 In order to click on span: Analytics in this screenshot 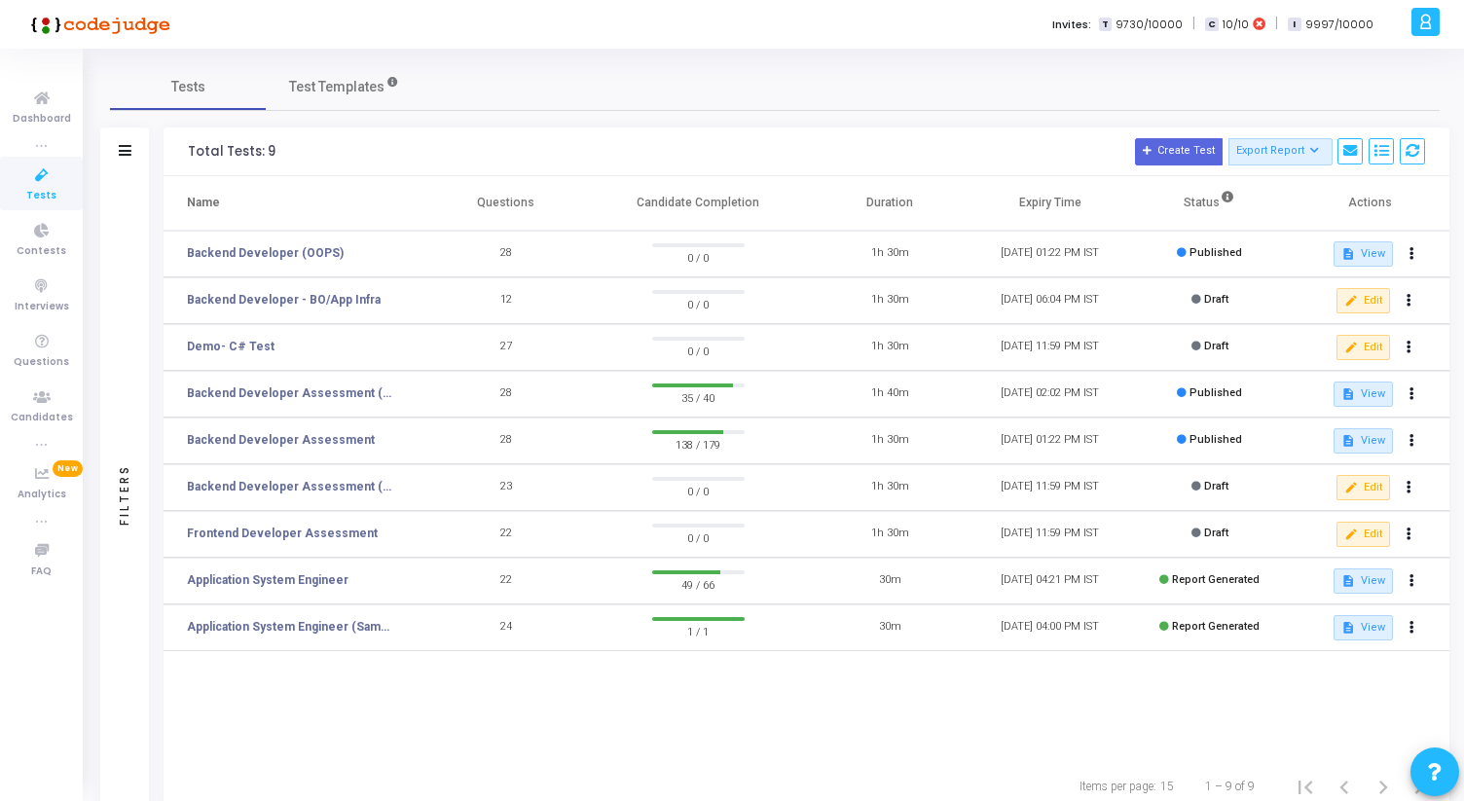, I will do `click(42, 494)`.